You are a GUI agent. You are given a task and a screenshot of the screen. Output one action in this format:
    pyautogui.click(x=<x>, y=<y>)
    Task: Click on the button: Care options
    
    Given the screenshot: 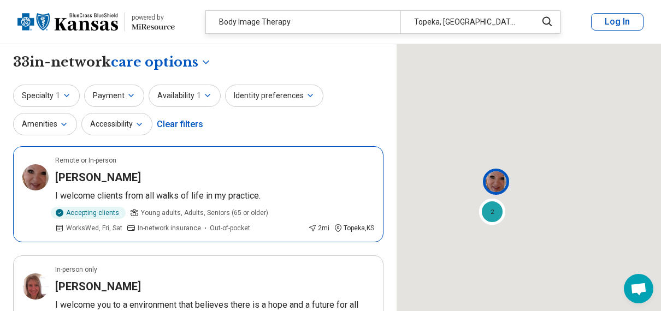 What is the action you would take?
    pyautogui.click(x=161, y=62)
    